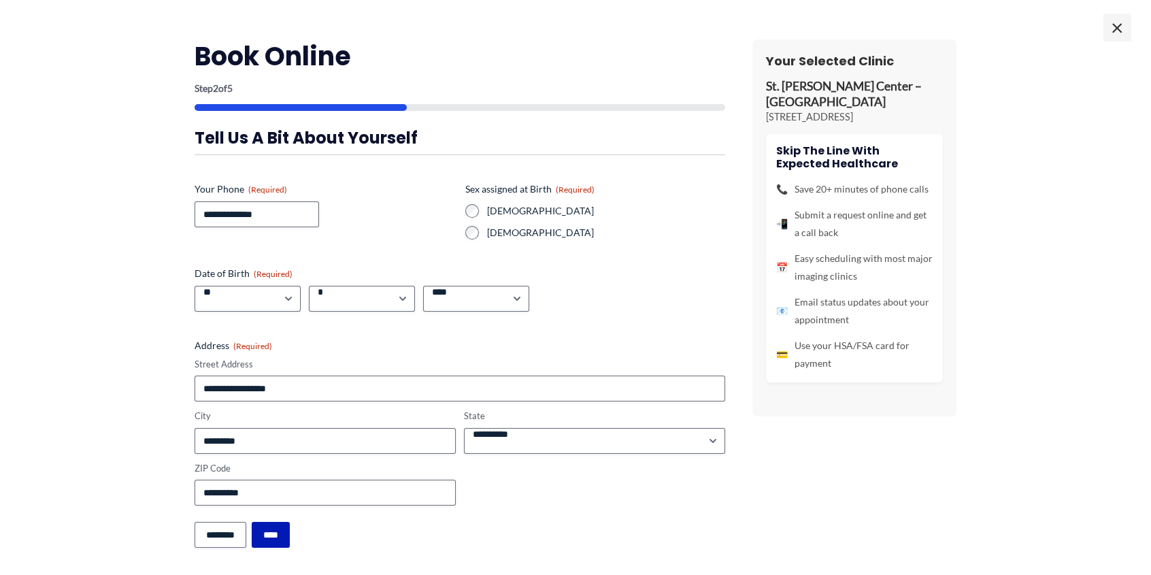  I want to click on h3: Your Selected Clinic, so click(854, 61).